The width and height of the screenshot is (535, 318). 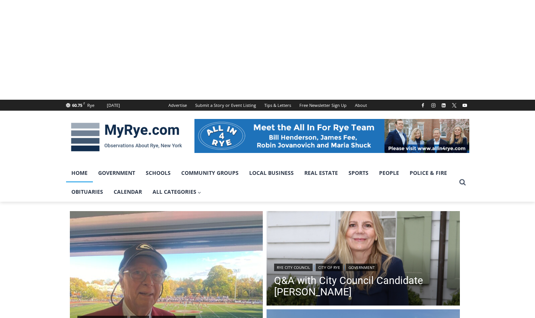 What do you see at coordinates (91, 105) in the screenshot?
I see `div: Rye` at bounding box center [91, 105].